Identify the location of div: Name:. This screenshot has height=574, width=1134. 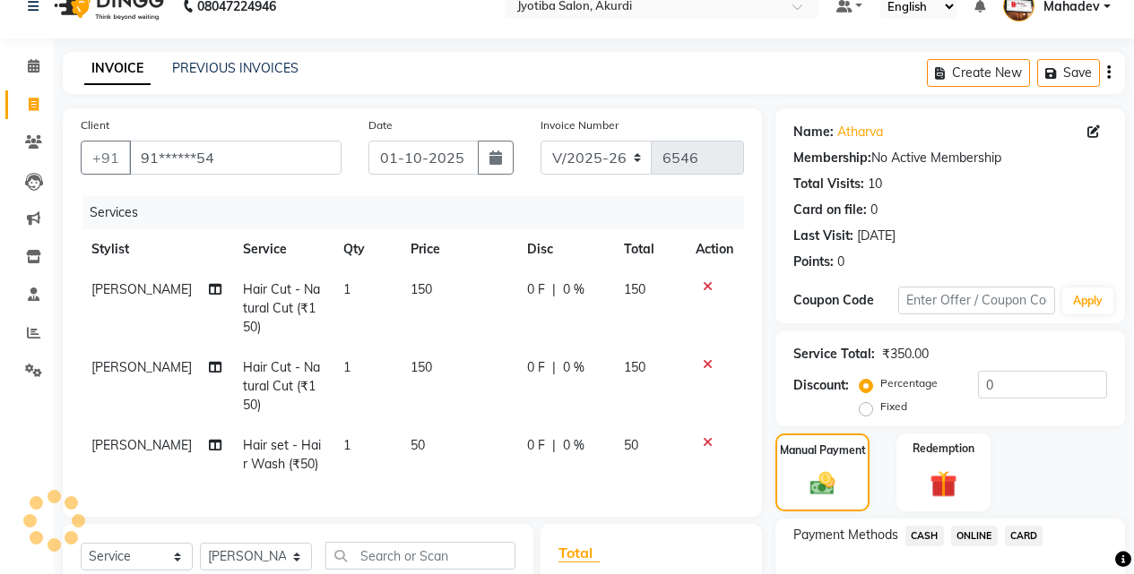
(813, 132).